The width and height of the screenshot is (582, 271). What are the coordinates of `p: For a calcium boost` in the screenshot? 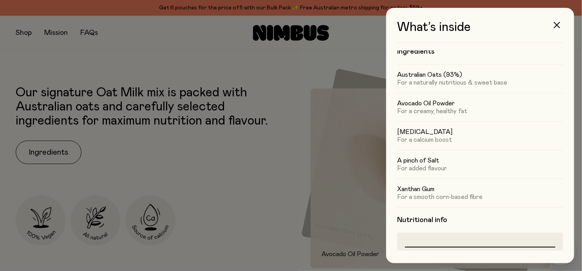 It's located at (480, 140).